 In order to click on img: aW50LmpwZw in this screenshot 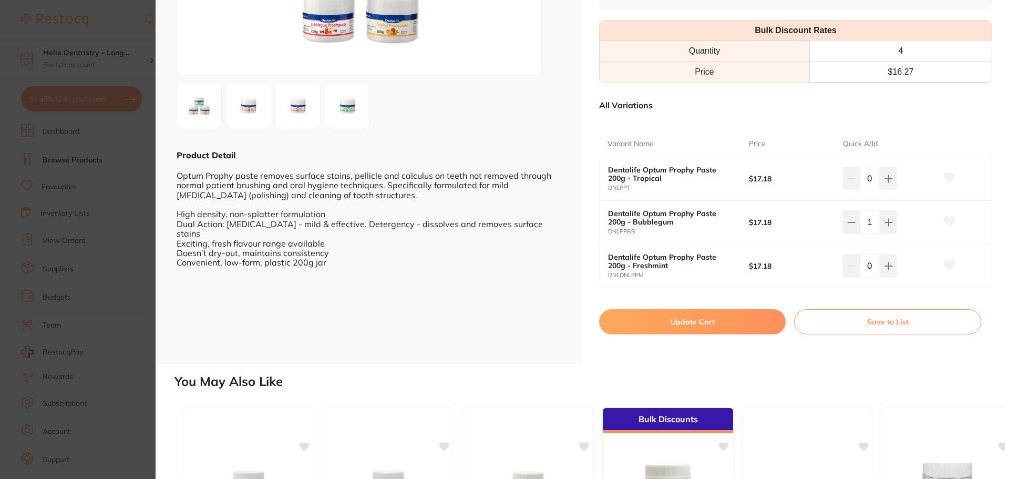, I will do `click(347, 106)`.